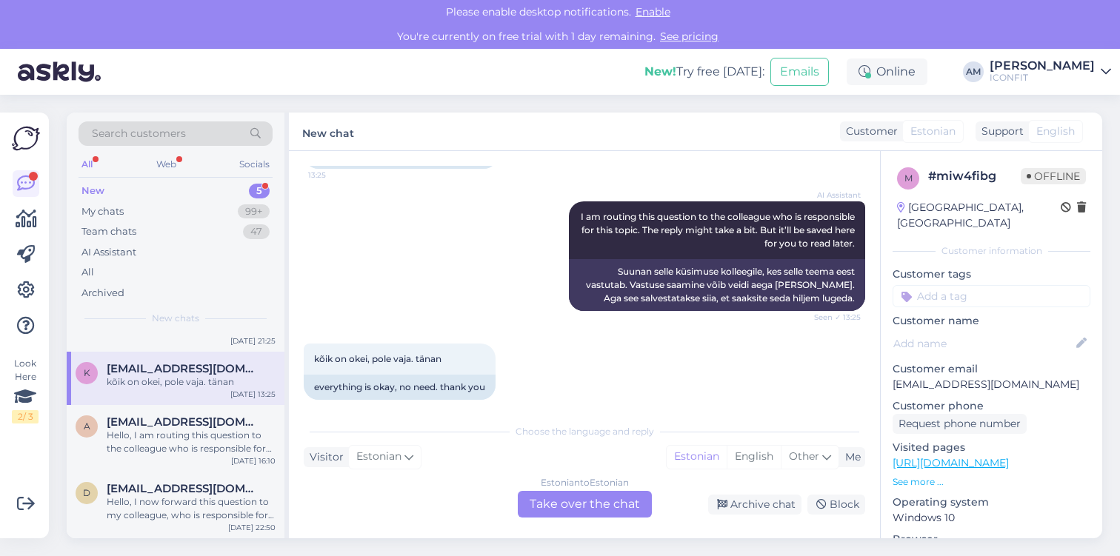 The width and height of the screenshot is (1120, 556). Describe the element at coordinates (652, 12) in the screenshot. I see `span: Enable` at that location.